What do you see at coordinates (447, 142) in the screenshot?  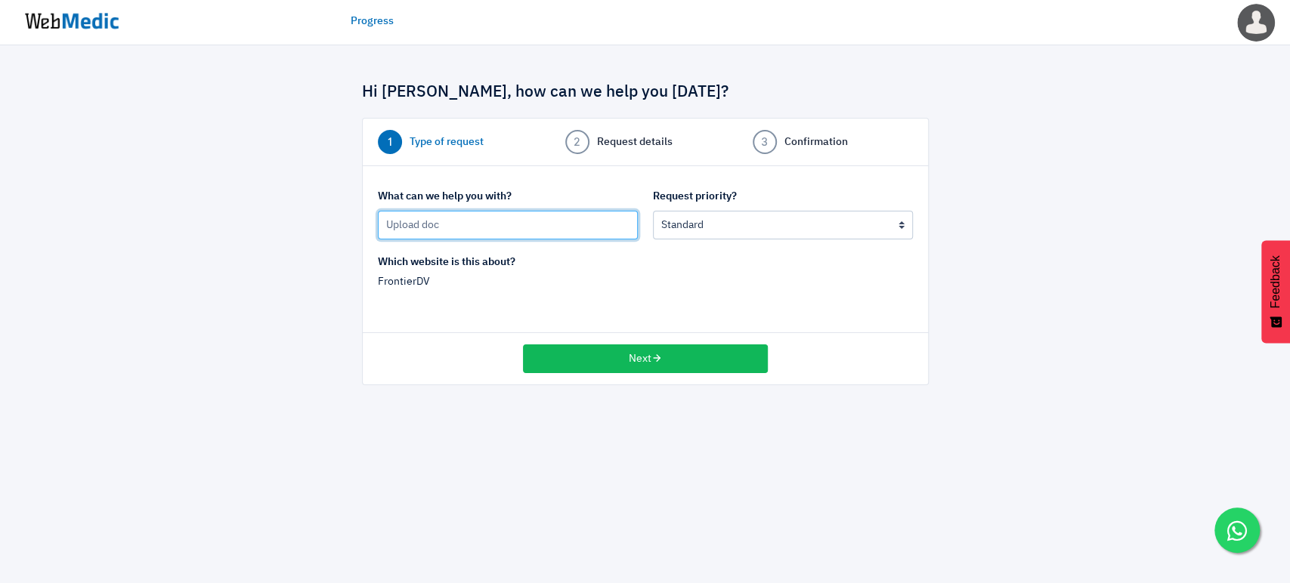 I see `span: Type of request` at bounding box center [447, 142].